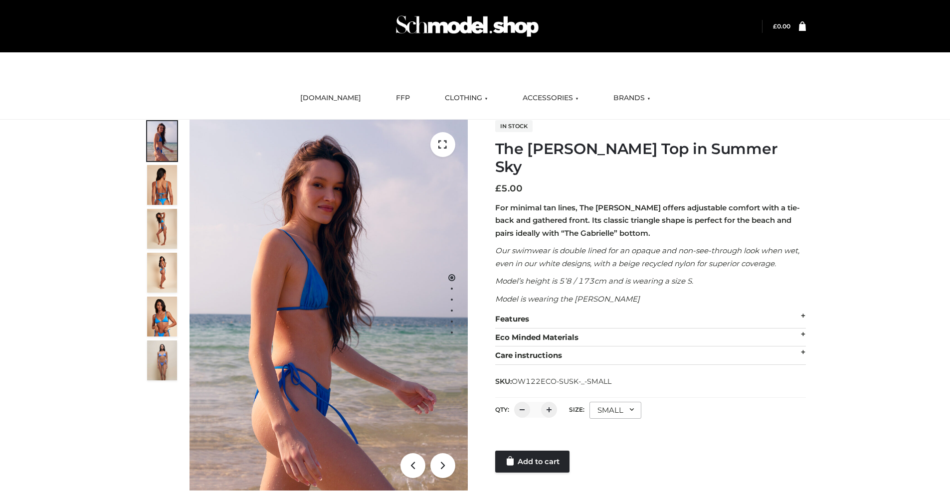 The height and width of the screenshot is (495, 950). What do you see at coordinates (650, 337) in the screenshot?
I see `div: Eco Minded Materials` at bounding box center [650, 337].